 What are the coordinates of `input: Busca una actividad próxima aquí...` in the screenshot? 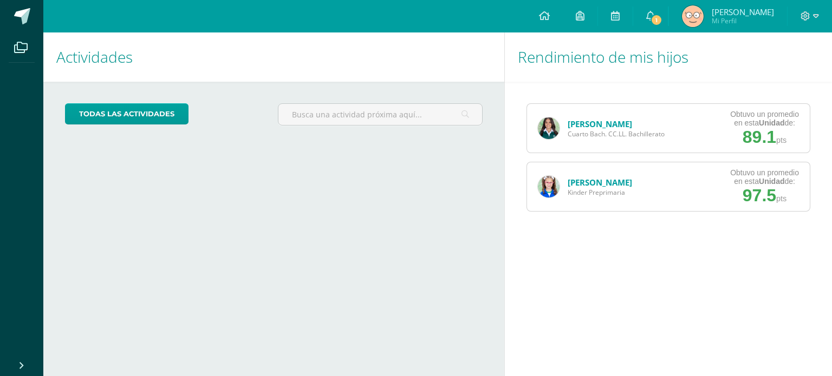 It's located at (380, 114).